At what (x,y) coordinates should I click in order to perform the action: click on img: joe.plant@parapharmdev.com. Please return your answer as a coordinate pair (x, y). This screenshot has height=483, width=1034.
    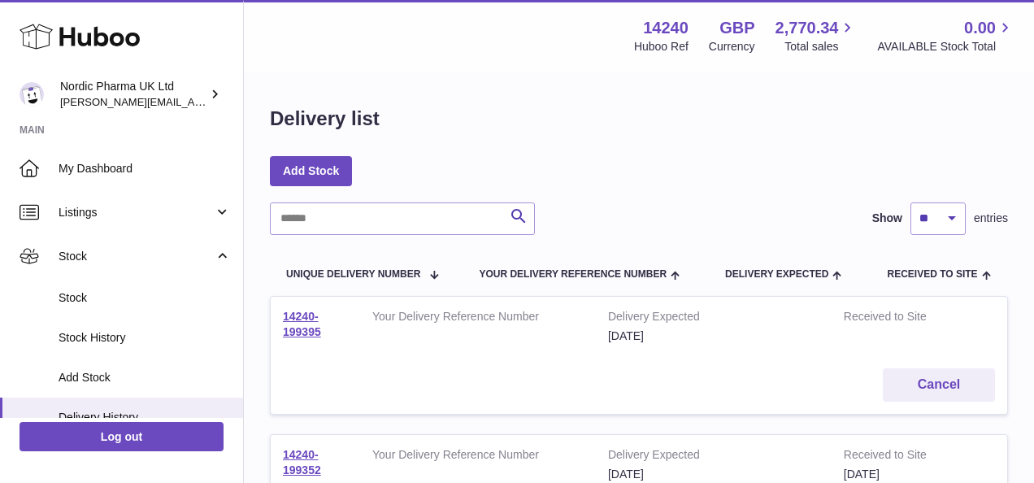
    Looking at the image, I should click on (32, 94).